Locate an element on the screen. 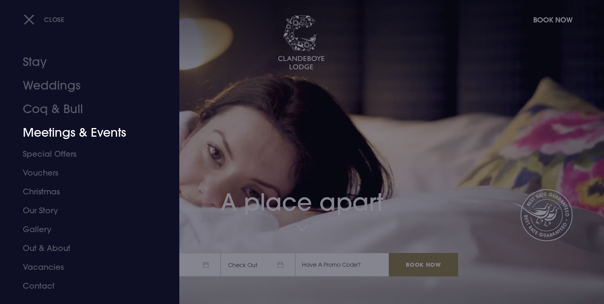 This screenshot has width=604, height=304. span: Close is located at coordinates (54, 19).